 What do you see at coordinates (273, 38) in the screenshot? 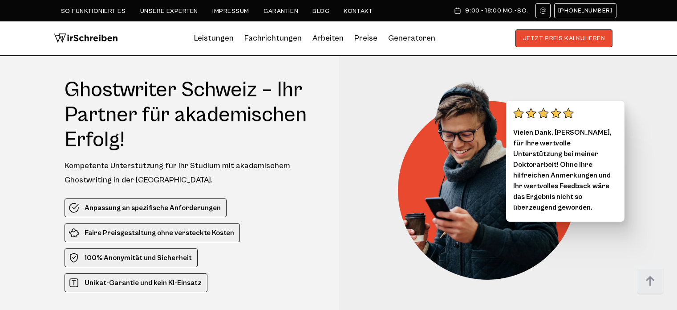
I see `a: Fachrichtungen` at bounding box center [273, 38].